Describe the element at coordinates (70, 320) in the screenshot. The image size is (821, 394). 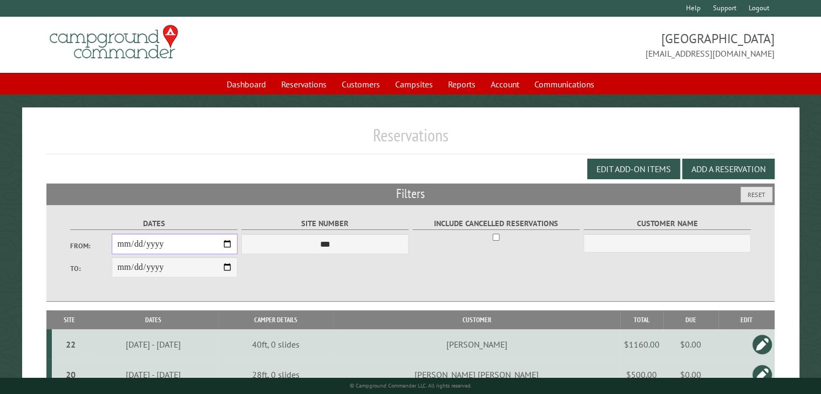
I see `th: Site` at that location.